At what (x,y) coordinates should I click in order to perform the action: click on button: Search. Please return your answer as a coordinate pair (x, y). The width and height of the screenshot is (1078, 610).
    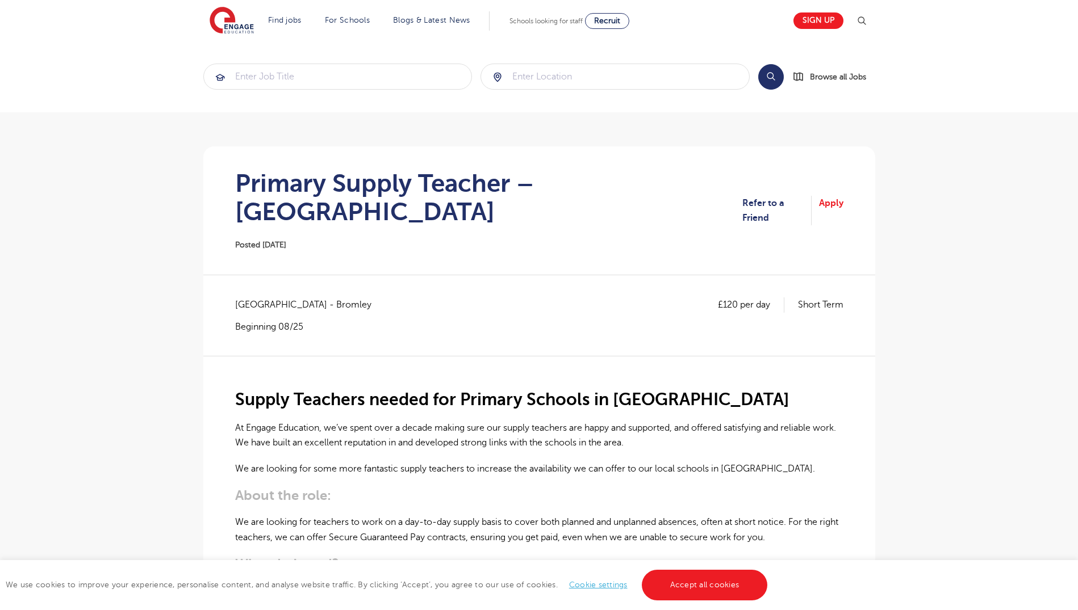
    Looking at the image, I should click on (771, 77).